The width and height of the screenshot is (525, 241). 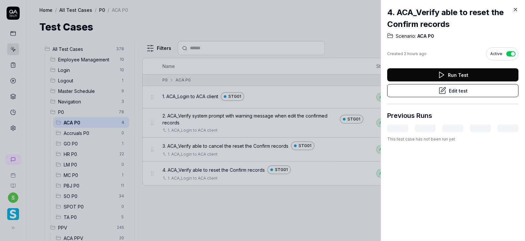 What do you see at coordinates (425, 36) in the screenshot?
I see `span: ACA P0` at bounding box center [425, 36].